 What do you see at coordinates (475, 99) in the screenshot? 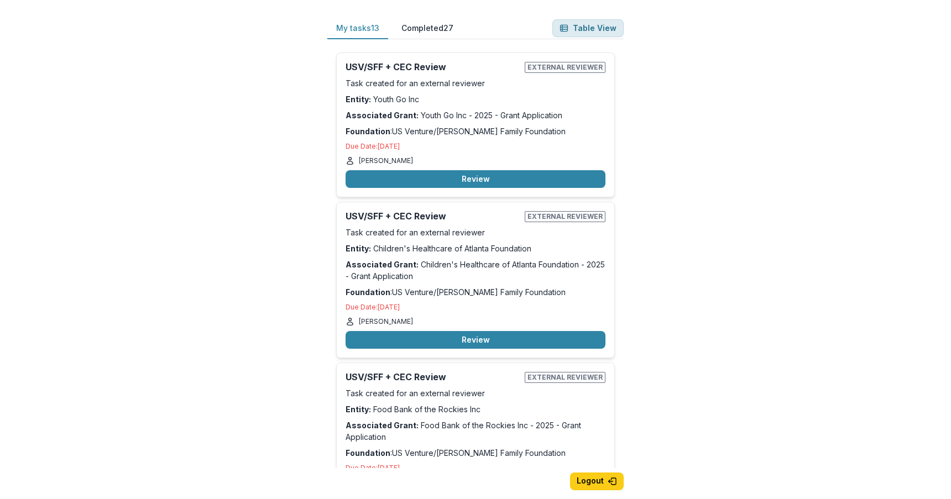
I see `p: Youth Go Inc` at bounding box center [475, 99].